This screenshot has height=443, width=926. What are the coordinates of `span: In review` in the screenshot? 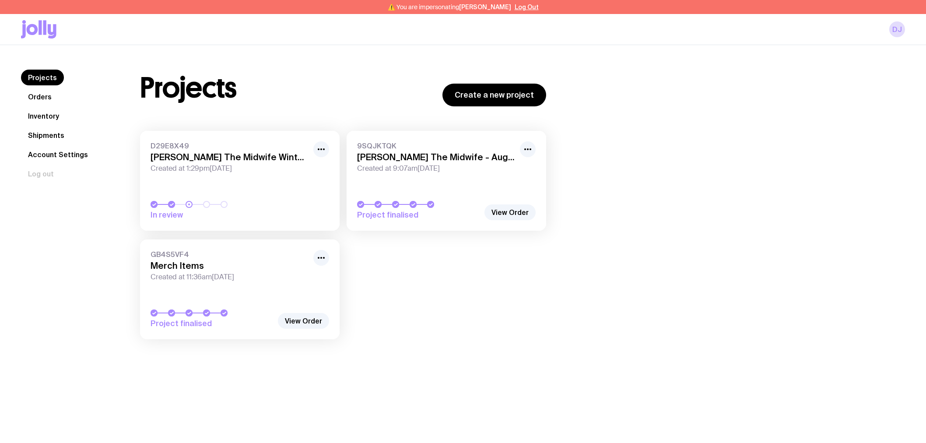 It's located at (212, 215).